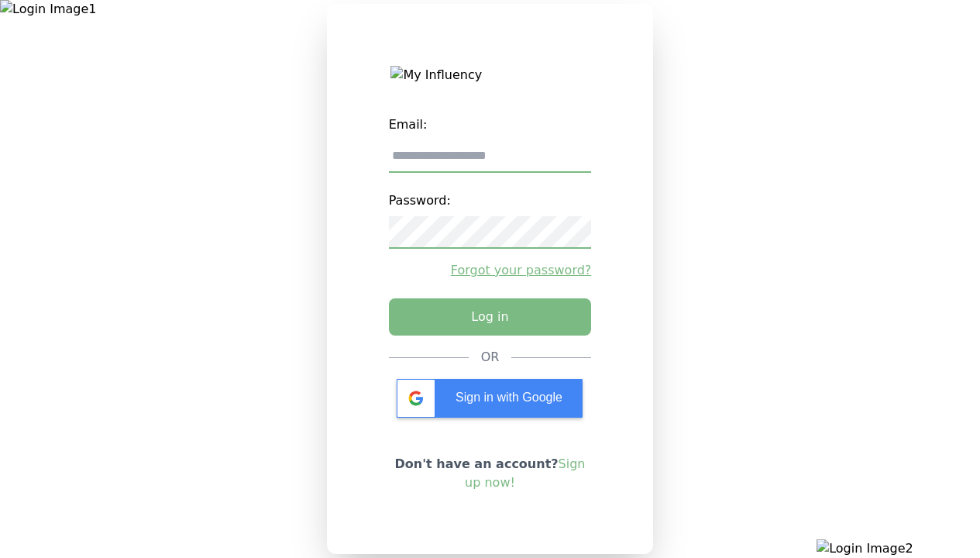 This screenshot has height=558, width=980. I want to click on img: Login Image2, so click(898, 549).